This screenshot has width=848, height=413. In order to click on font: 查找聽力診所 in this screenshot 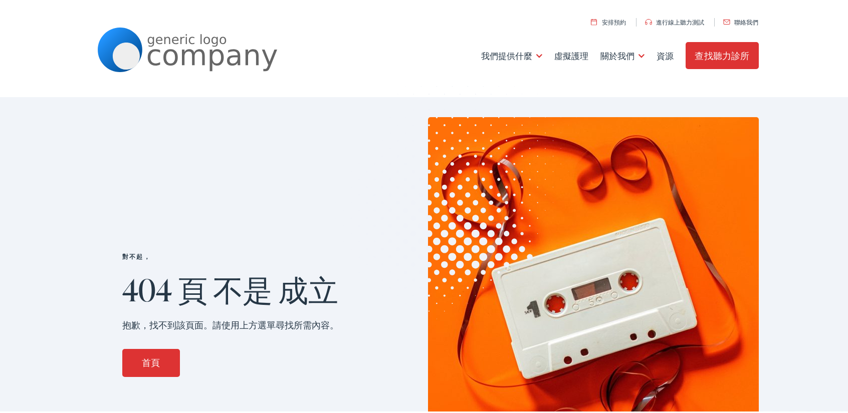, I will do `click(721, 53)`.